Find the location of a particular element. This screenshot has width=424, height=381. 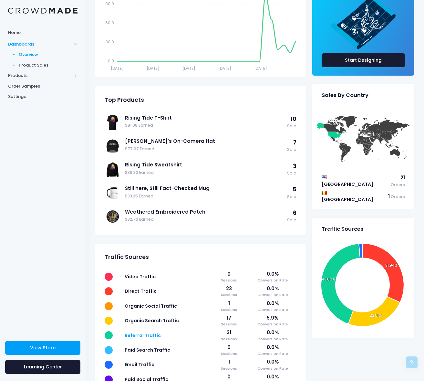

span: 10 is located at coordinates (294, 119).